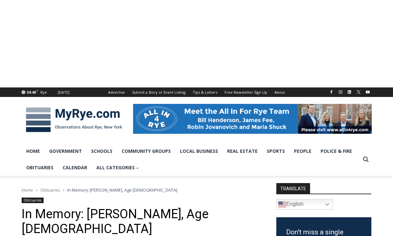 Image resolution: width=393 pixels, height=236 pixels. What do you see at coordinates (75, 167) in the screenshot?
I see `a: Calendar` at bounding box center [75, 167].